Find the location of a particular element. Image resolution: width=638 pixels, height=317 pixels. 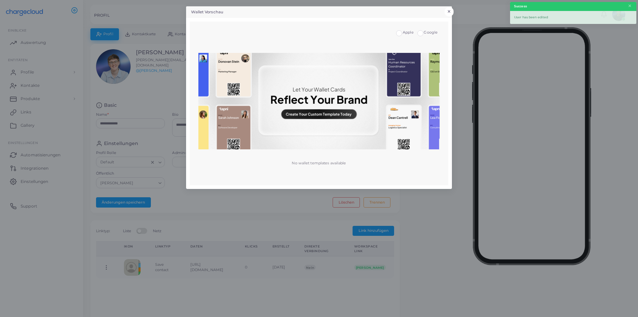

strong: Success is located at coordinates (520, 6).